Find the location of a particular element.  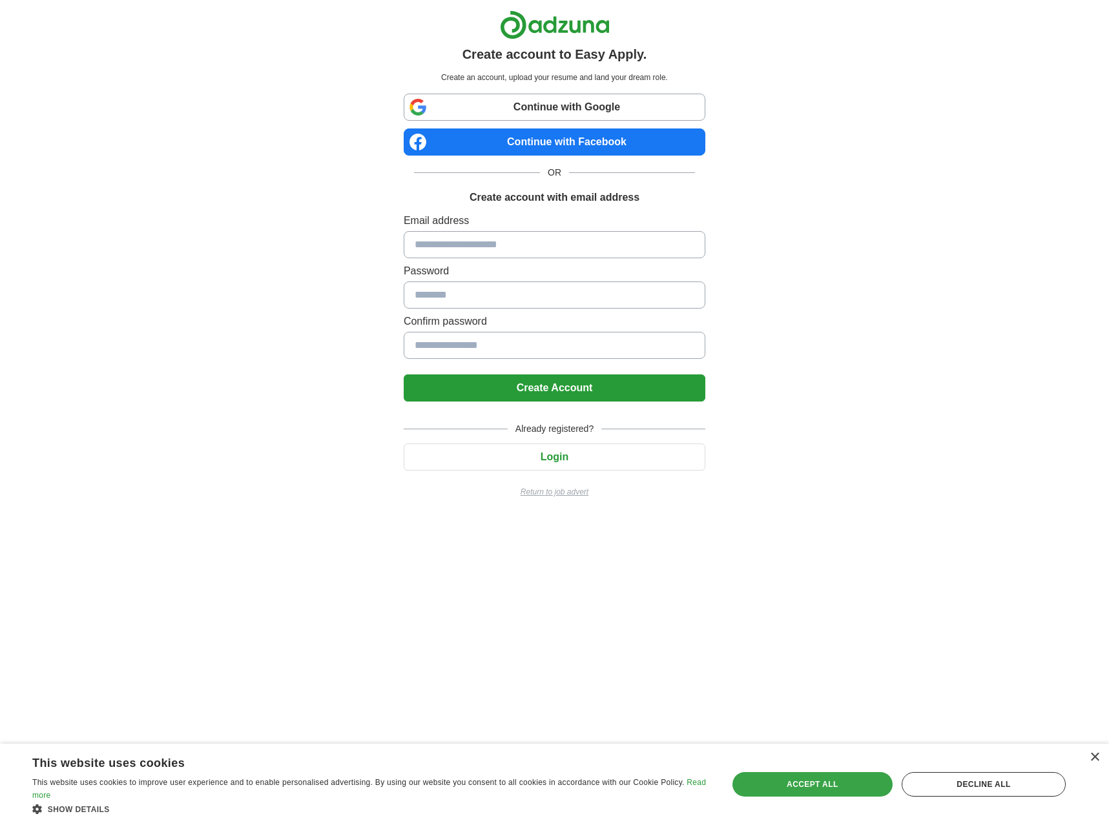

h1: Create account to Easy Apply. is located at coordinates (555, 54).